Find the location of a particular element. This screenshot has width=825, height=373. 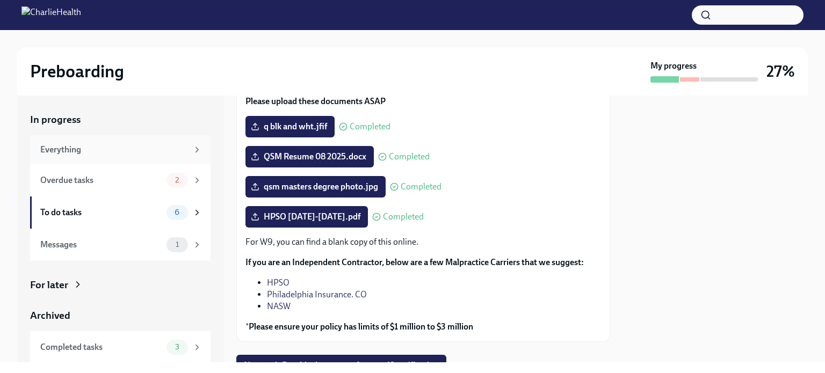

a: Archived is located at coordinates (120, 316).